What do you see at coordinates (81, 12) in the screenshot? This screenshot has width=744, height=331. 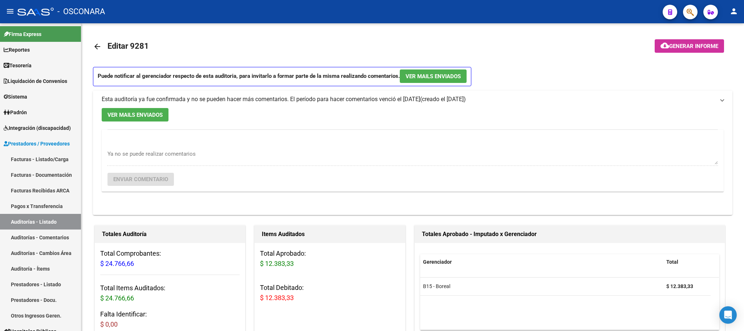 I see `span: - OSCONARA` at bounding box center [81, 12].